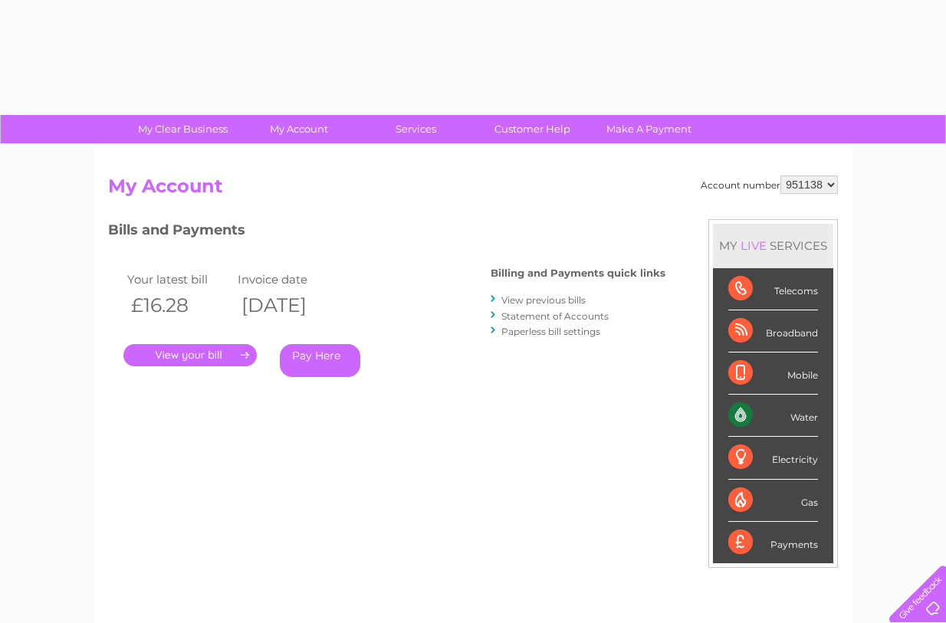  What do you see at coordinates (179, 279) in the screenshot?
I see `td: Your latest bill` at bounding box center [179, 279].